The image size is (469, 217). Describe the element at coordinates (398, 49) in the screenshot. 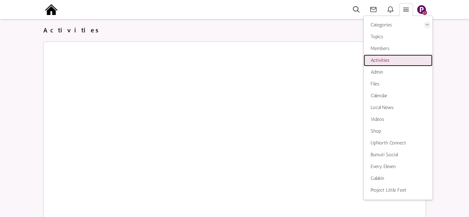

I see `a: Members` at that location.